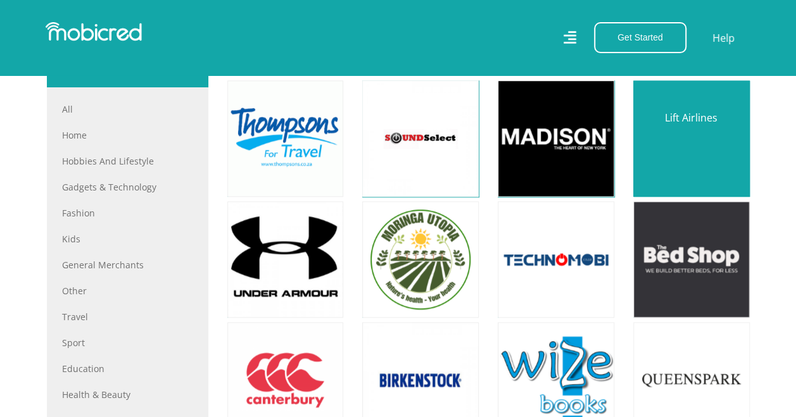  What do you see at coordinates (723, 38) in the screenshot?
I see `a: Help` at bounding box center [723, 38].